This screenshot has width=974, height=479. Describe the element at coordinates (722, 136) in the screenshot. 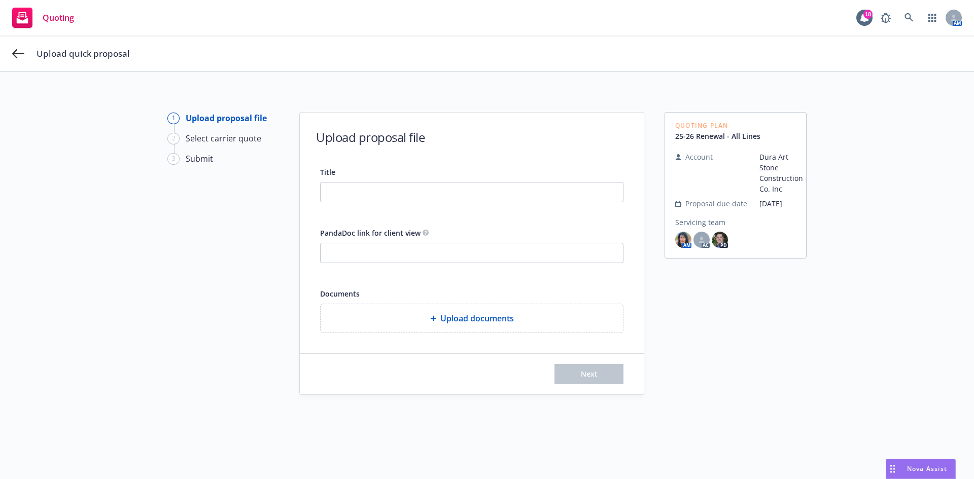

I see `a: 25-26 Renewal - All Lines` at that location.